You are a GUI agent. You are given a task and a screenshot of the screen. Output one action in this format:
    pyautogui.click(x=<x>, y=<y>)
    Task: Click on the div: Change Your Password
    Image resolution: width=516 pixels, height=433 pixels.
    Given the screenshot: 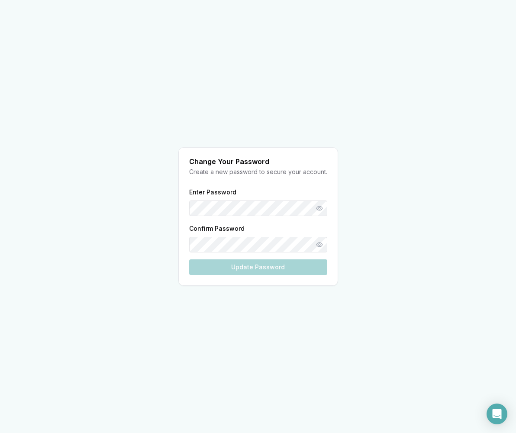 What is the action you would take?
    pyautogui.click(x=258, y=161)
    